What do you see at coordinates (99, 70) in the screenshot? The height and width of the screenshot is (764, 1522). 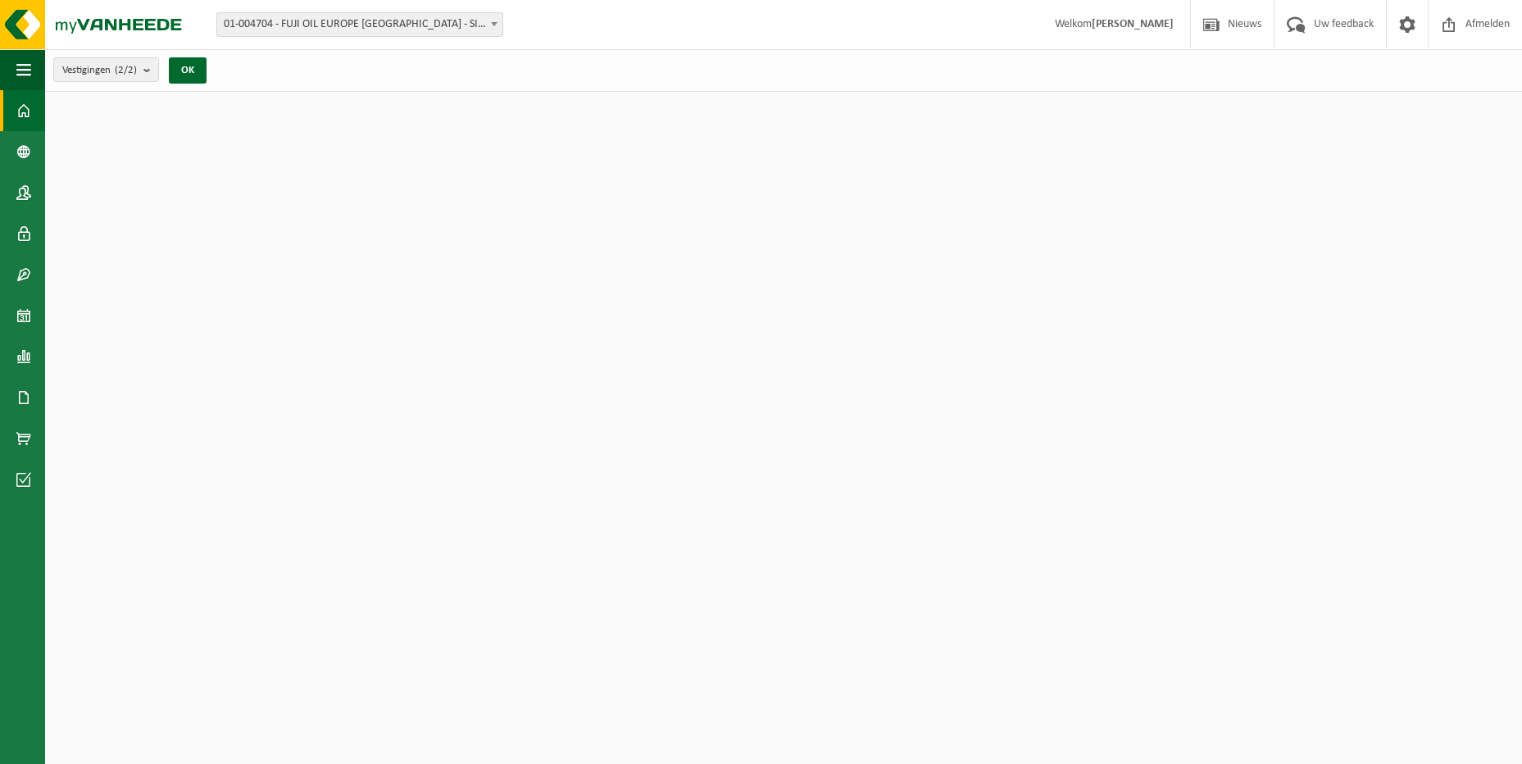 I see `span: Vestigingen` at bounding box center [99, 70].